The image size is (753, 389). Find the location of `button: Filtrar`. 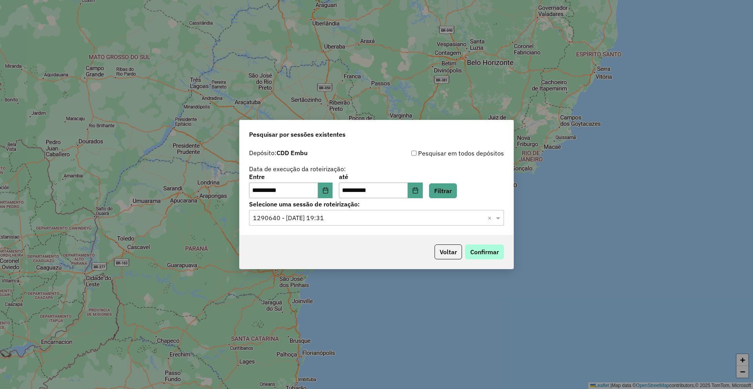

button: Filtrar is located at coordinates (443, 191).